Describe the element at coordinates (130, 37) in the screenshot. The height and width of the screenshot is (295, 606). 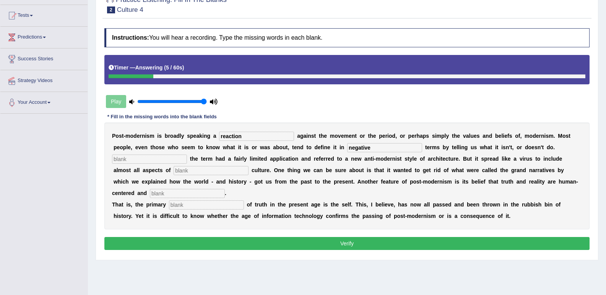
I see `b: Instructions:` at that location.